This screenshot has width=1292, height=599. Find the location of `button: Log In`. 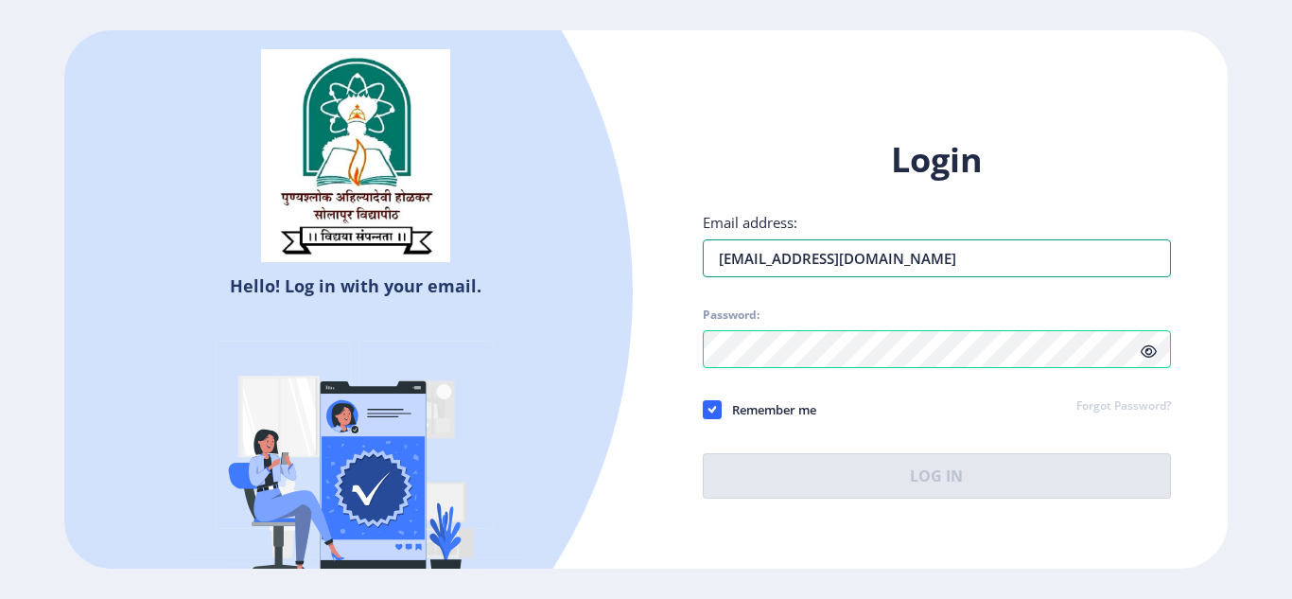

button: Log In is located at coordinates (936, 476).